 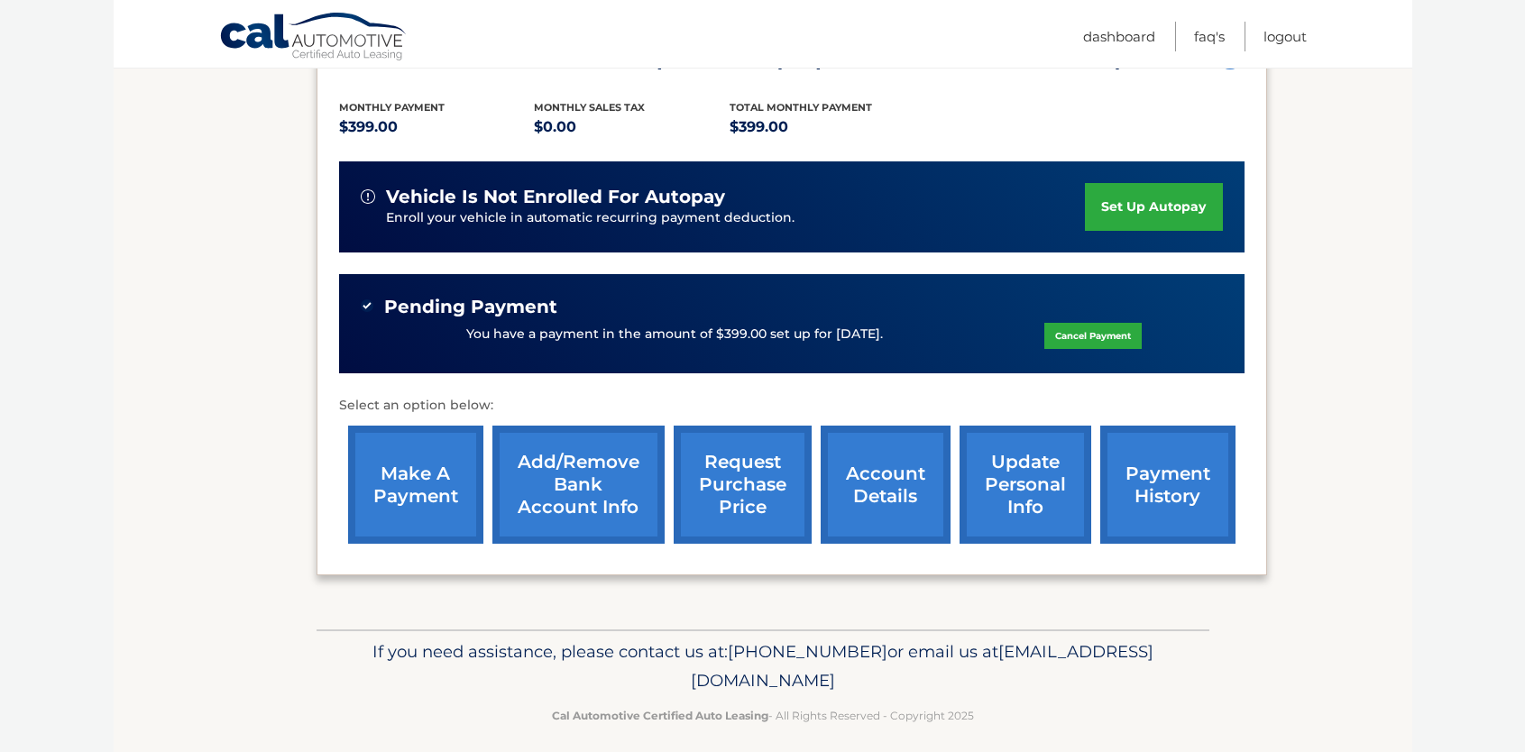 What do you see at coordinates (1025, 484) in the screenshot?
I see `a: update personal info` at bounding box center [1025, 484].